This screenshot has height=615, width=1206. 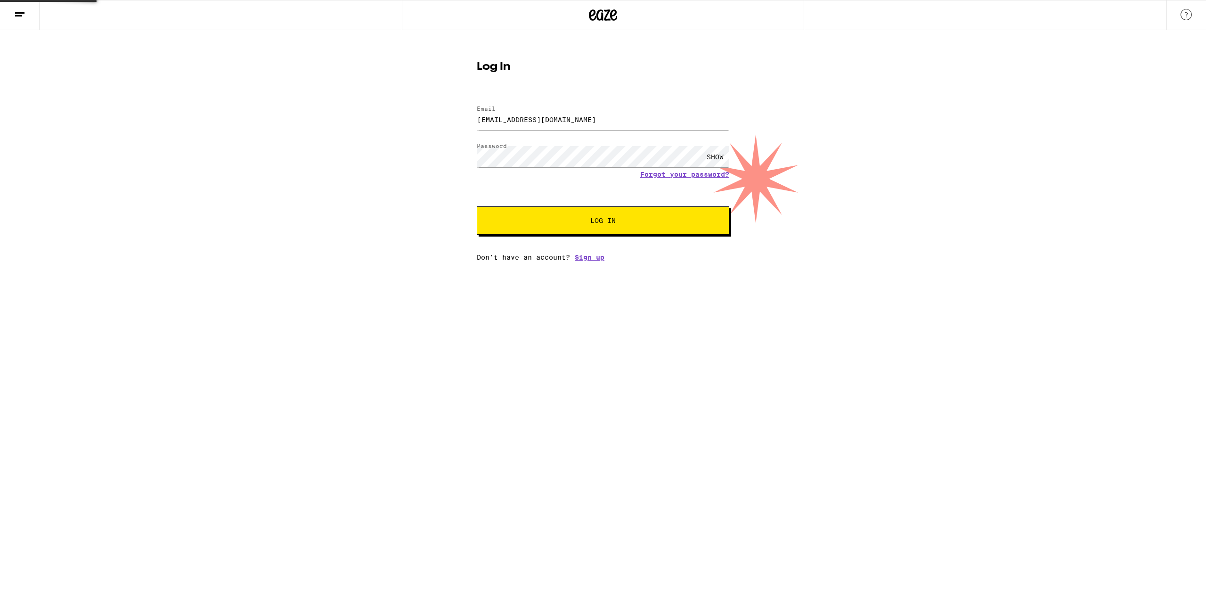 I want to click on div: SHOW, so click(x=715, y=156).